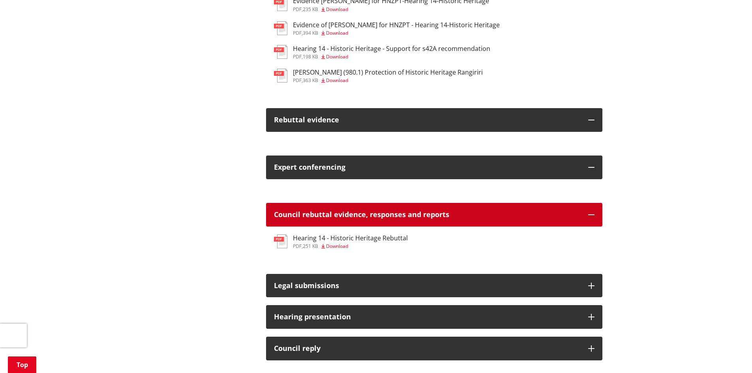 The width and height of the screenshot is (752, 373). What do you see at coordinates (310, 33) in the screenshot?
I see `span: 394 KB` at bounding box center [310, 33].